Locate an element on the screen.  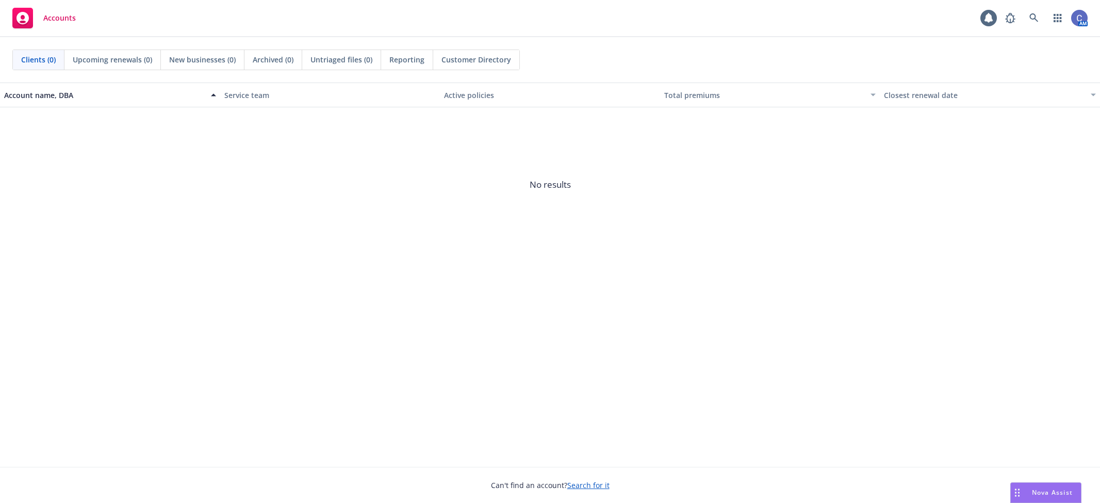
span: New businesses (0) is located at coordinates (202, 59).